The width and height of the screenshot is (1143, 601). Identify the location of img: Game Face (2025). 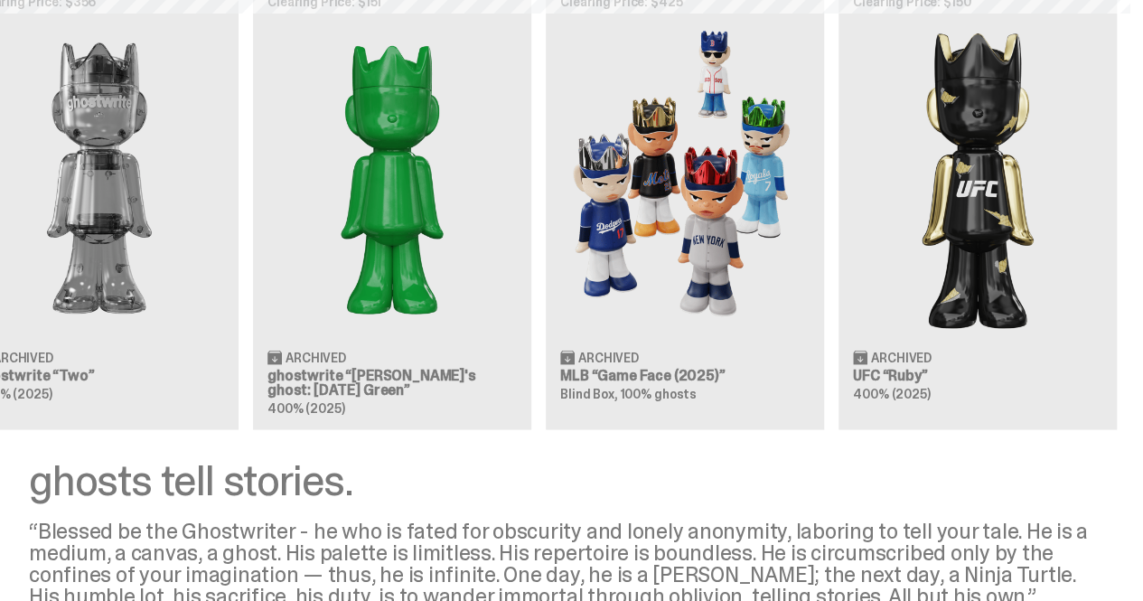
(685, 178).